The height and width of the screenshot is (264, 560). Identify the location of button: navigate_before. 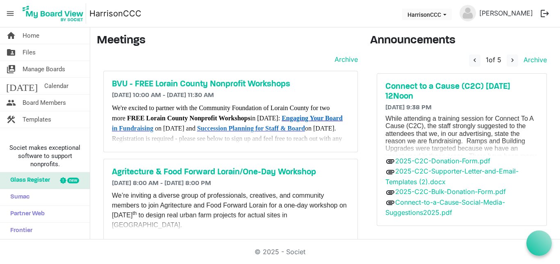
(475, 61).